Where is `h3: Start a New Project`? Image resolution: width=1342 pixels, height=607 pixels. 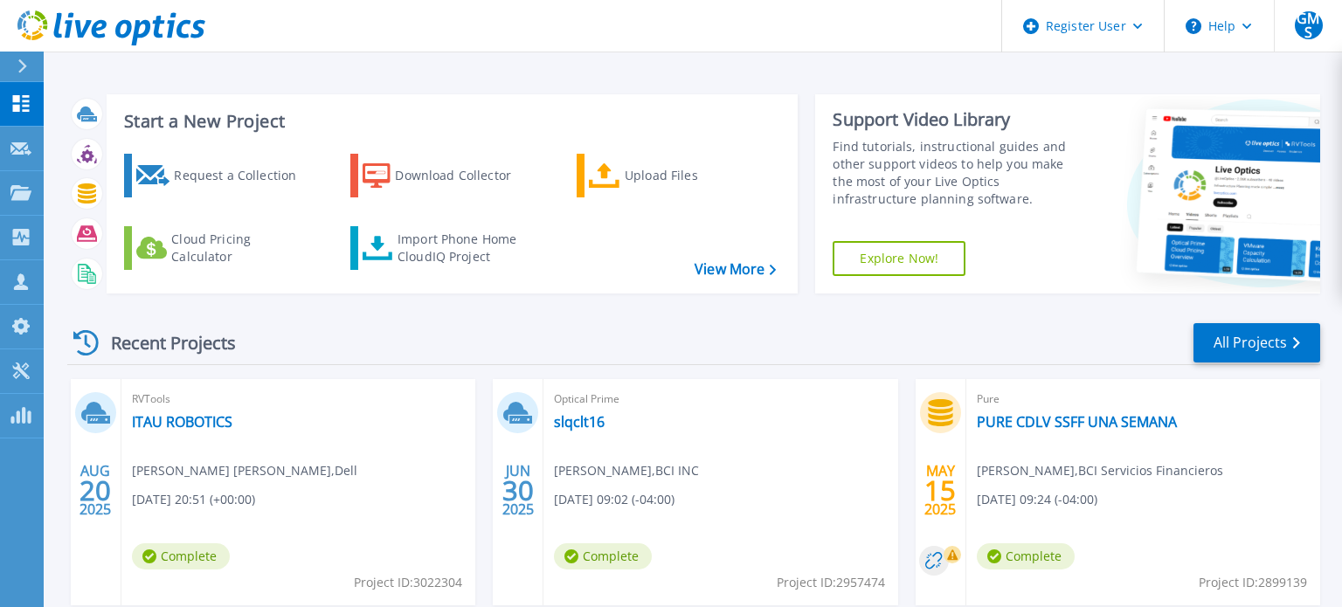
h3: Start a New Project is located at coordinates (450, 121).